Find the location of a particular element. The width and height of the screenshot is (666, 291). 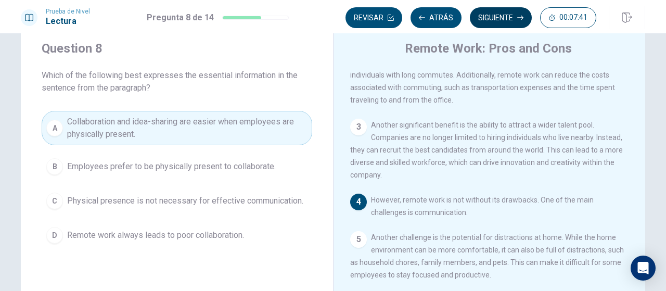

div: 5 is located at coordinates (359, 240).